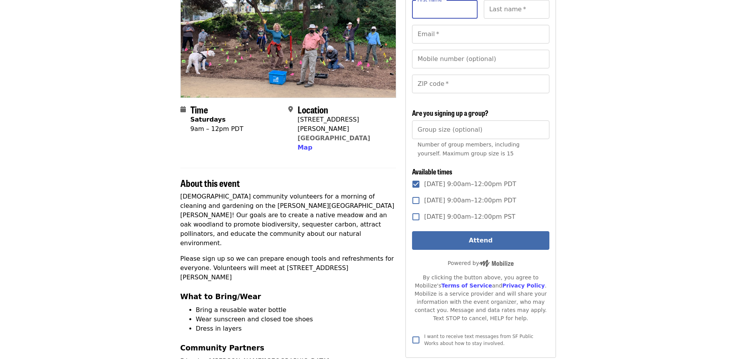  What do you see at coordinates (432, 171) in the screenshot?
I see `span: Available times` at bounding box center [432, 171].